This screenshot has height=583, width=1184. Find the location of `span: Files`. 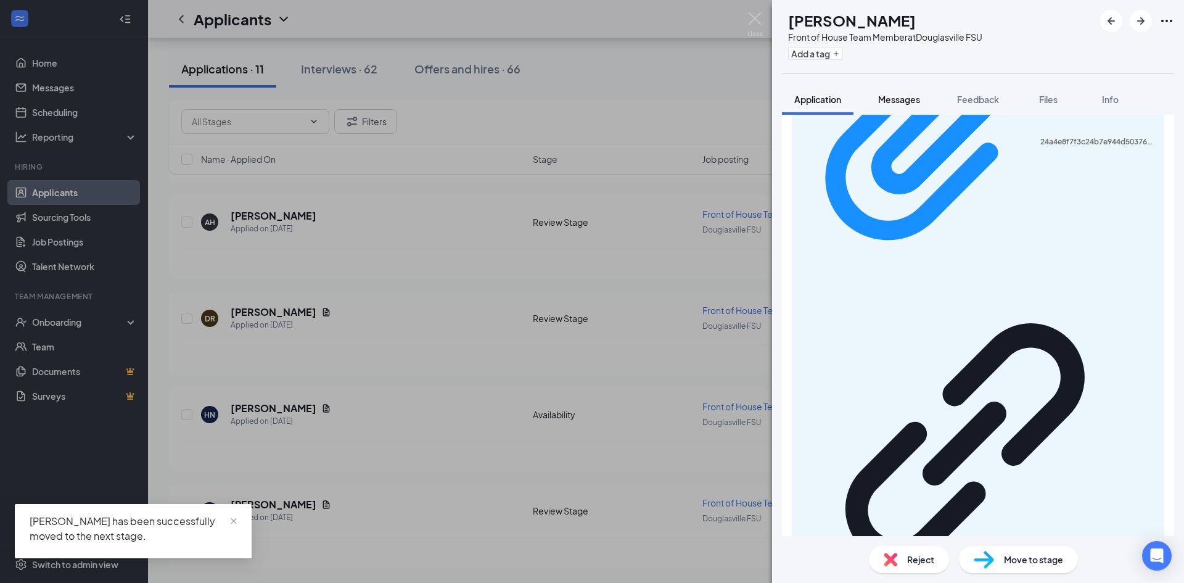

span: Files is located at coordinates (1049, 99).